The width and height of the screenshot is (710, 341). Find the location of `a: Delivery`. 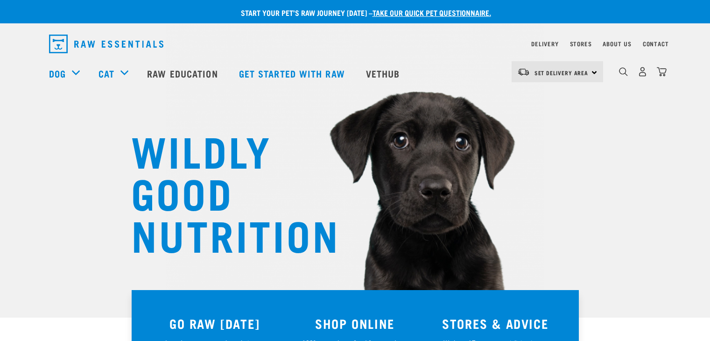

a: Delivery is located at coordinates (545, 43).